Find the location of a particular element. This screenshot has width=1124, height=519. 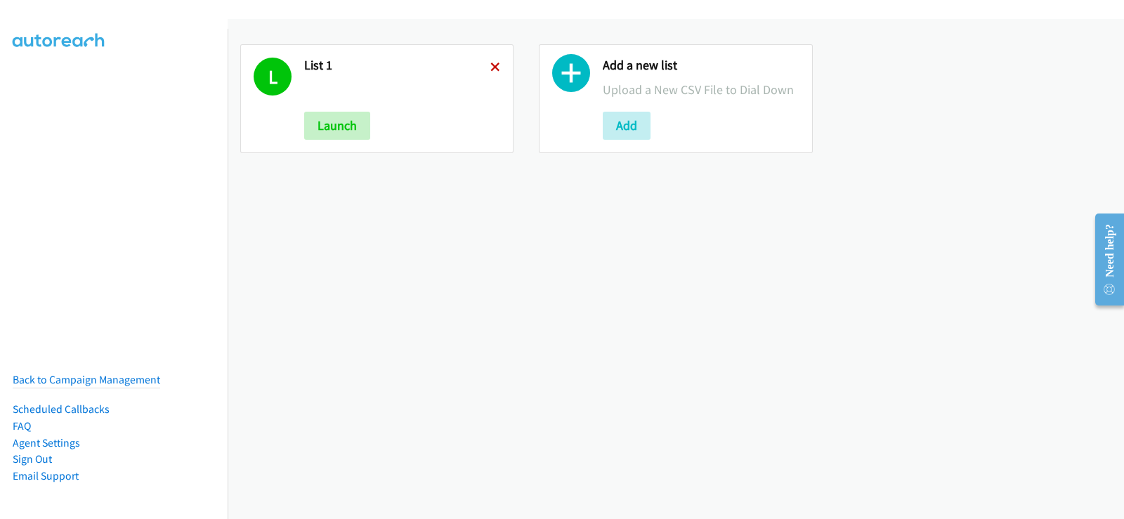

button: Add is located at coordinates (627, 126).